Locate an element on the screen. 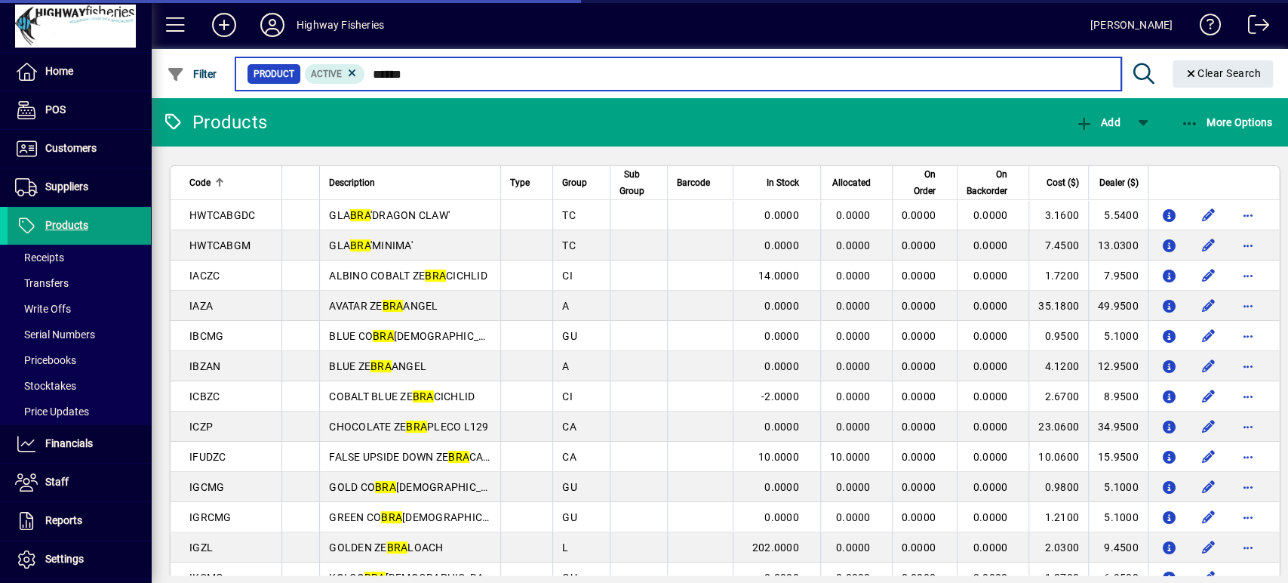  span: FALSE UPSIDE DOWN ZE CATFISH is located at coordinates (420, 457).